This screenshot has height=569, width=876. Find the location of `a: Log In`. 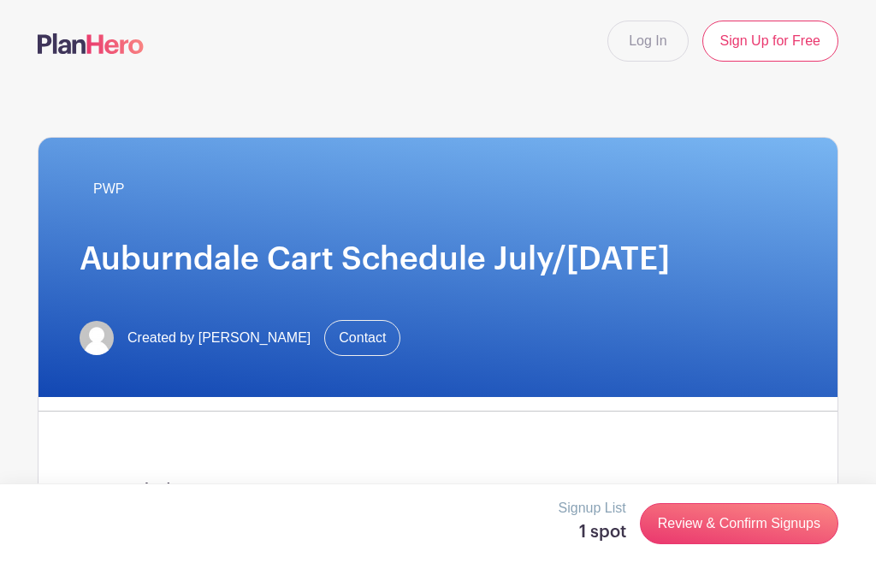

a: Log In is located at coordinates (647, 41).